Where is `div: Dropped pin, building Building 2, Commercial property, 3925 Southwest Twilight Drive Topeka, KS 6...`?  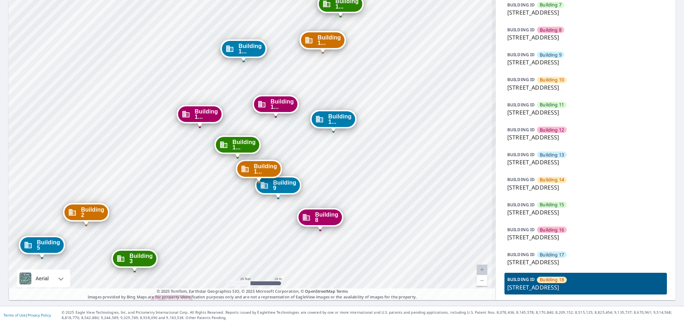 div: Dropped pin, building Building 2, Commercial property, 3925 Southwest Twilight Drive Topeka, KS 6... is located at coordinates (86, 214).